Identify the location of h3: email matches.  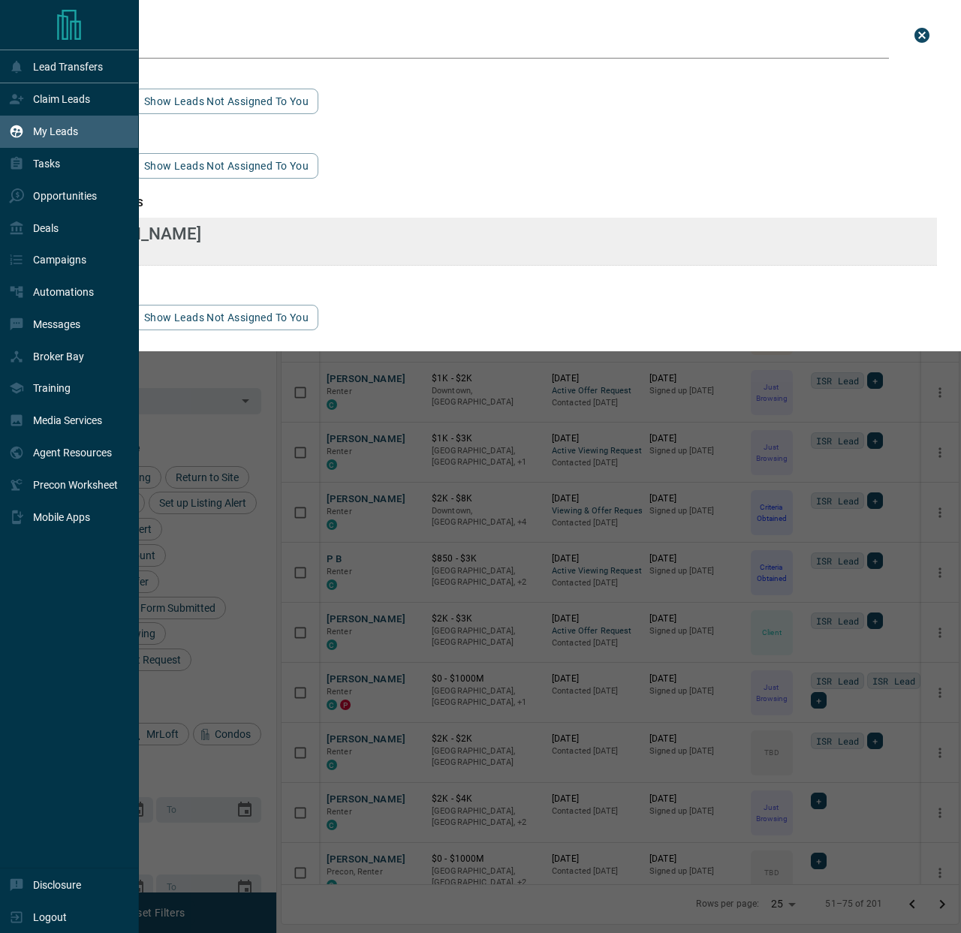
(497, 138).